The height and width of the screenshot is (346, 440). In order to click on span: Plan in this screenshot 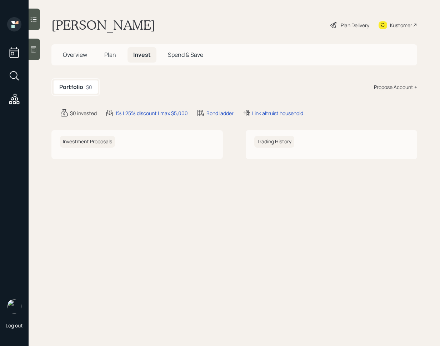, I will do `click(110, 55)`.